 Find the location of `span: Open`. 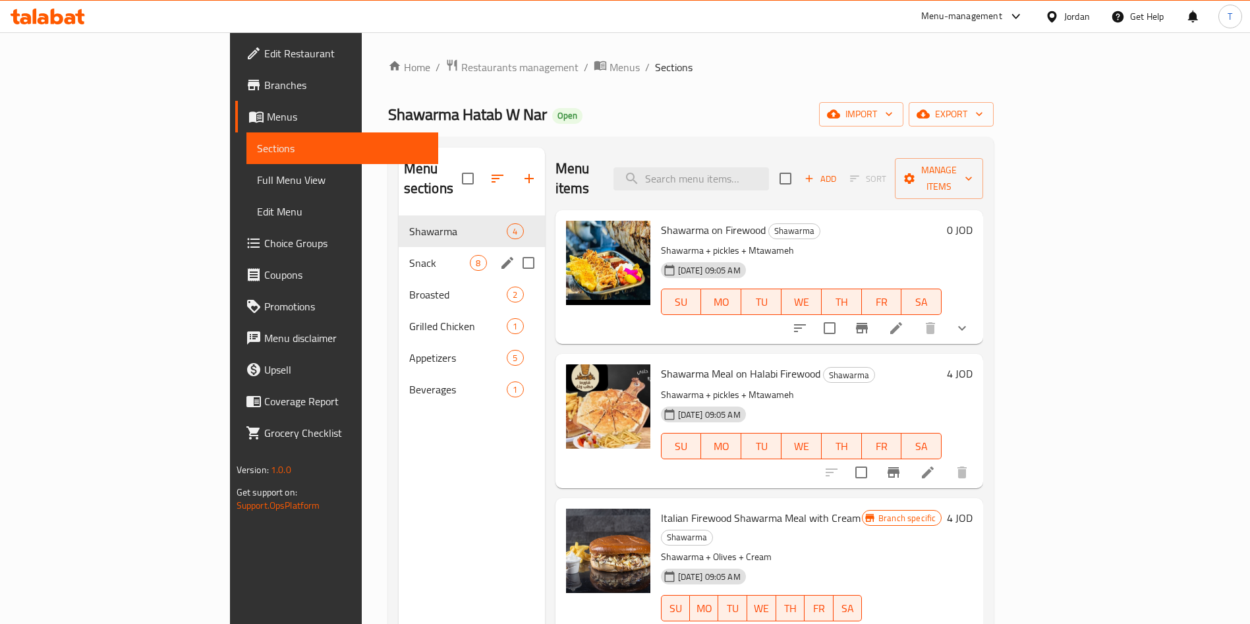

span: Open is located at coordinates (567, 115).